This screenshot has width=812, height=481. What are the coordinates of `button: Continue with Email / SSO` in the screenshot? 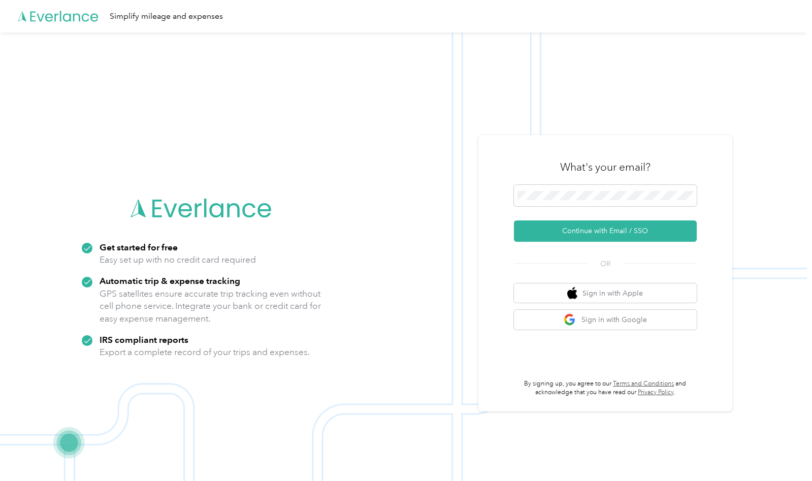 It's located at (605, 231).